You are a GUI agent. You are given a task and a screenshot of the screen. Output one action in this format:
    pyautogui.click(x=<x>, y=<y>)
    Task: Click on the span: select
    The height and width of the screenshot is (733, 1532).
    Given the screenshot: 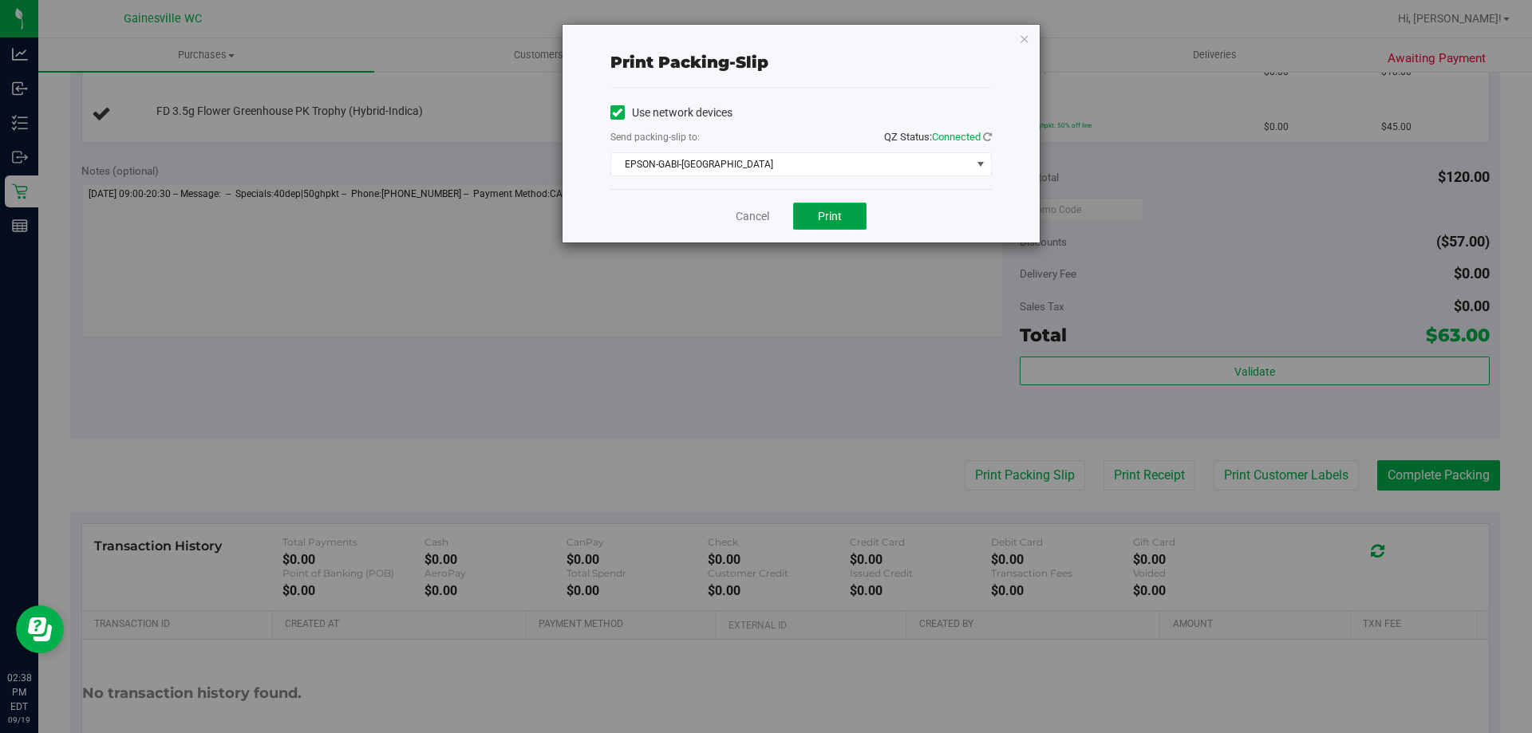 What is the action you would take?
    pyautogui.click(x=980, y=164)
    